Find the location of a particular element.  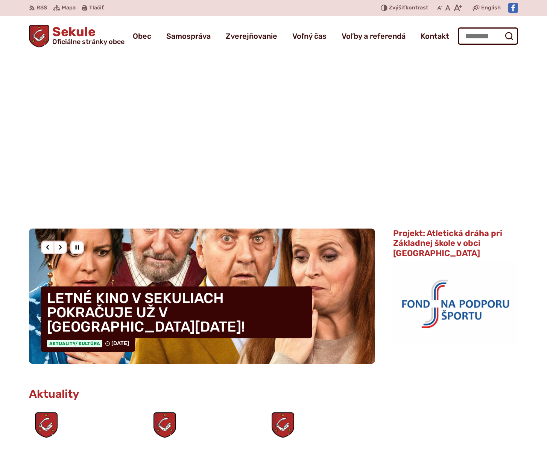

span: Kontakt is located at coordinates (435, 36).